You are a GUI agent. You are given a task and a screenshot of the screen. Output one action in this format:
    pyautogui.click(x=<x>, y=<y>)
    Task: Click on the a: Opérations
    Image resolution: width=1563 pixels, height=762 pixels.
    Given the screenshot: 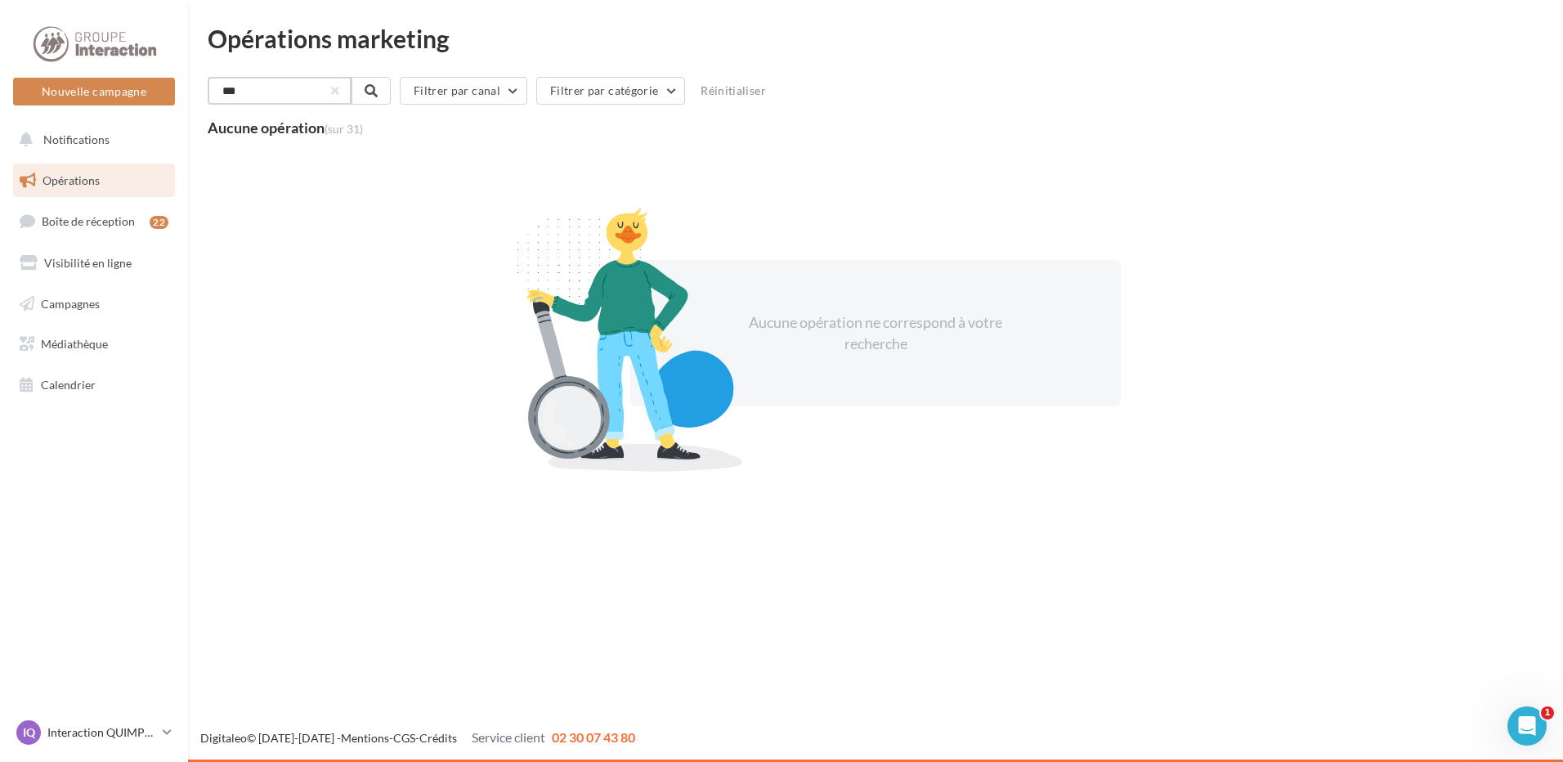 What is the action you would take?
    pyautogui.click(x=94, y=181)
    